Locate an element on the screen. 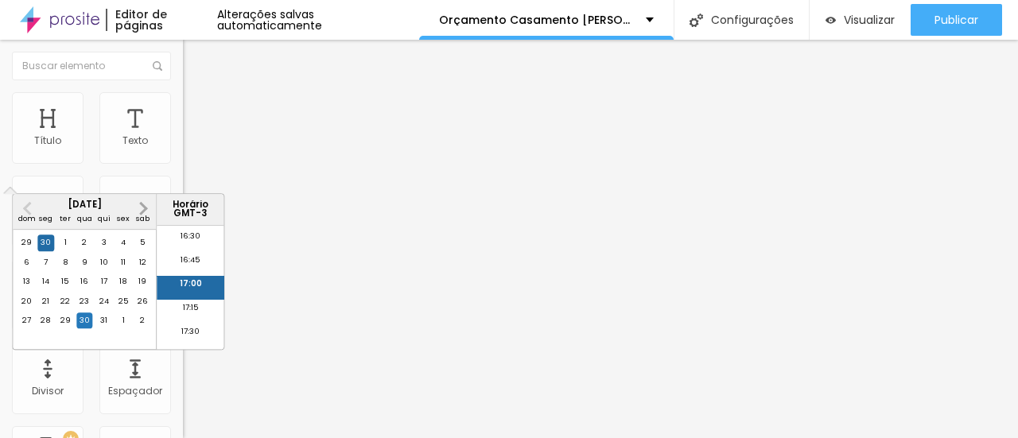 The height and width of the screenshot is (438, 1018). span: Publicar is located at coordinates (956, 20).